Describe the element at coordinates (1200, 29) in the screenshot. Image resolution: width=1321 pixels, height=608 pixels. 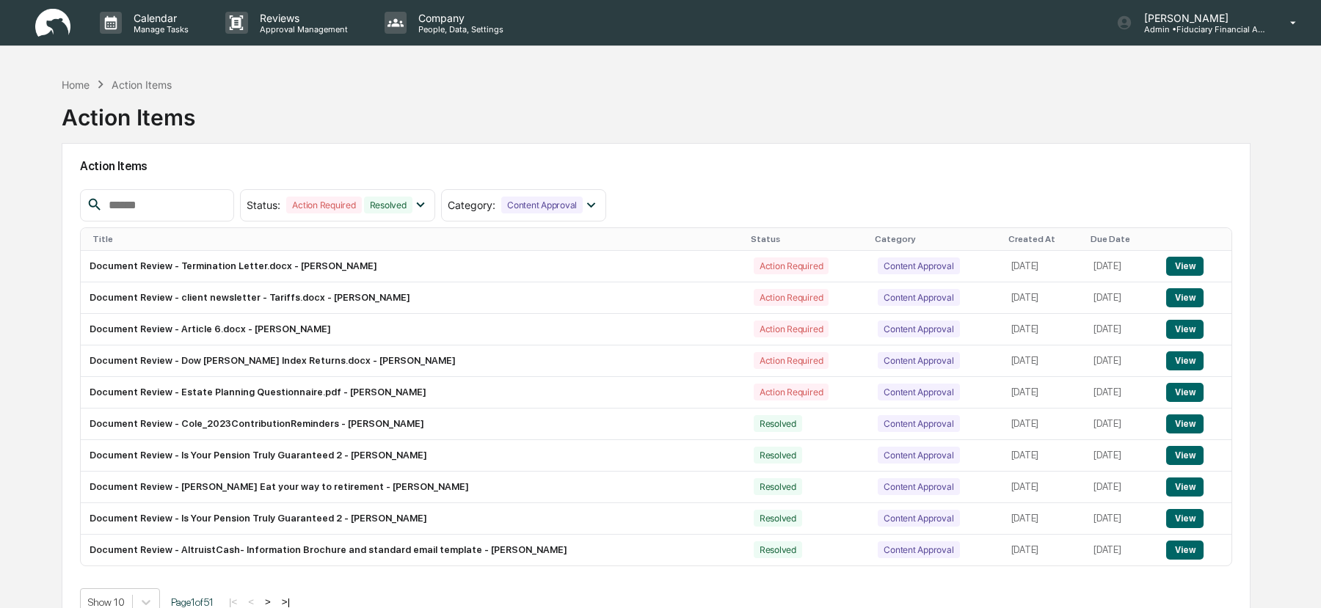
I see `p: Admin • Fiduciary Financial Advisors` at that location.